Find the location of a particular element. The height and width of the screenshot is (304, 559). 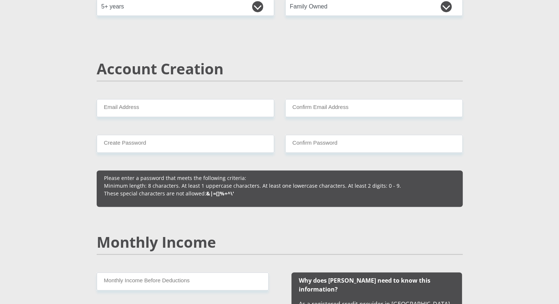

input: Confirm Password is located at coordinates (374, 143).